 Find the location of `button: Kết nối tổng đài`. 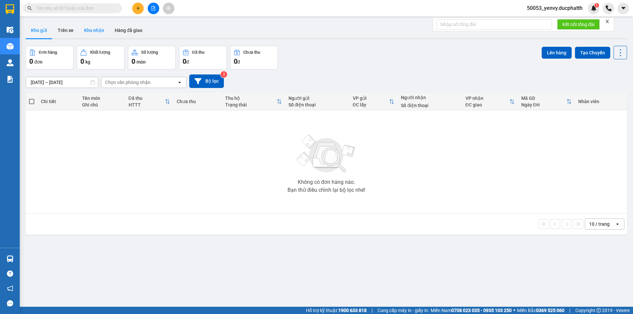

button: Kết nối tổng đài is located at coordinates (578, 24).